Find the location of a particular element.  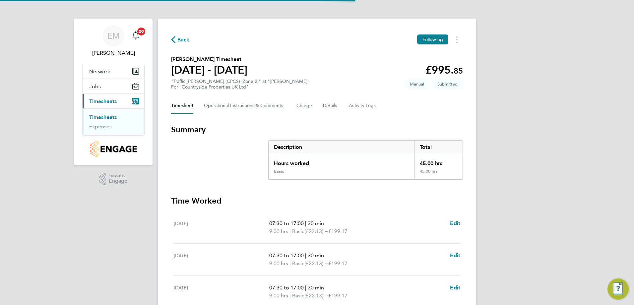

span: This timesheet is Submitted. is located at coordinates (448, 84).